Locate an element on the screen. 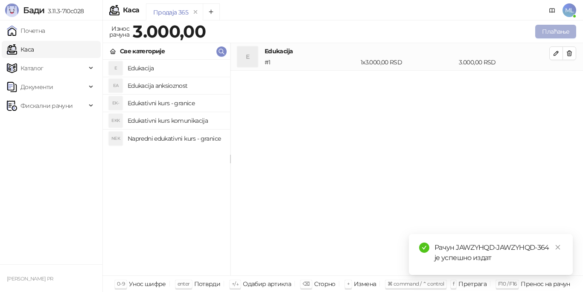 The image size is (583, 292). span: F10 / F16 is located at coordinates (507, 284).